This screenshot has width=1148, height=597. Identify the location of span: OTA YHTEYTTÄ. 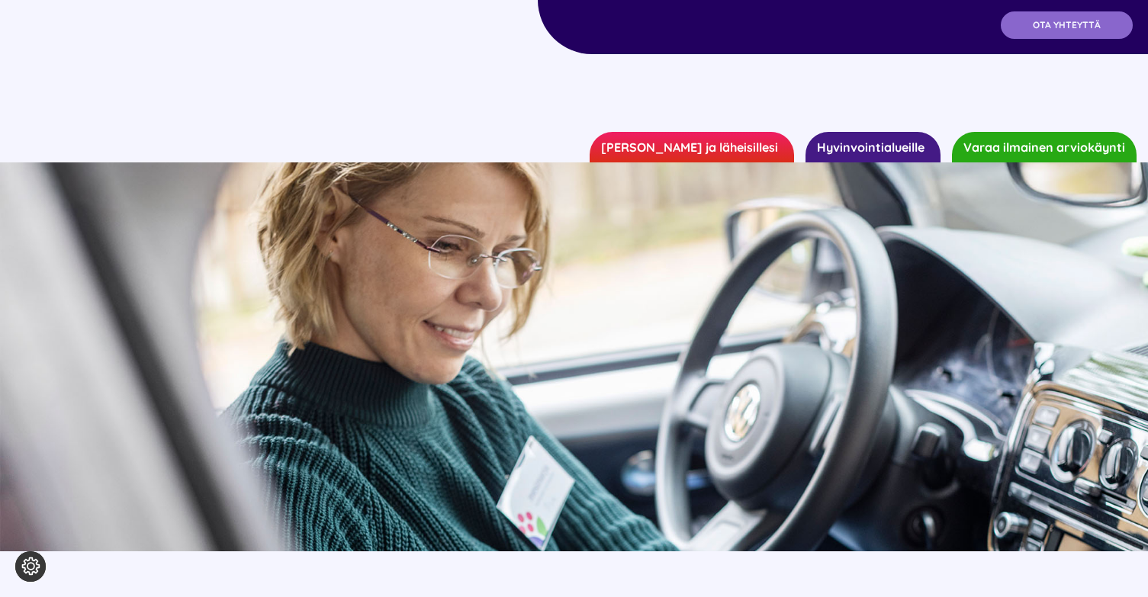
(1066, 25).